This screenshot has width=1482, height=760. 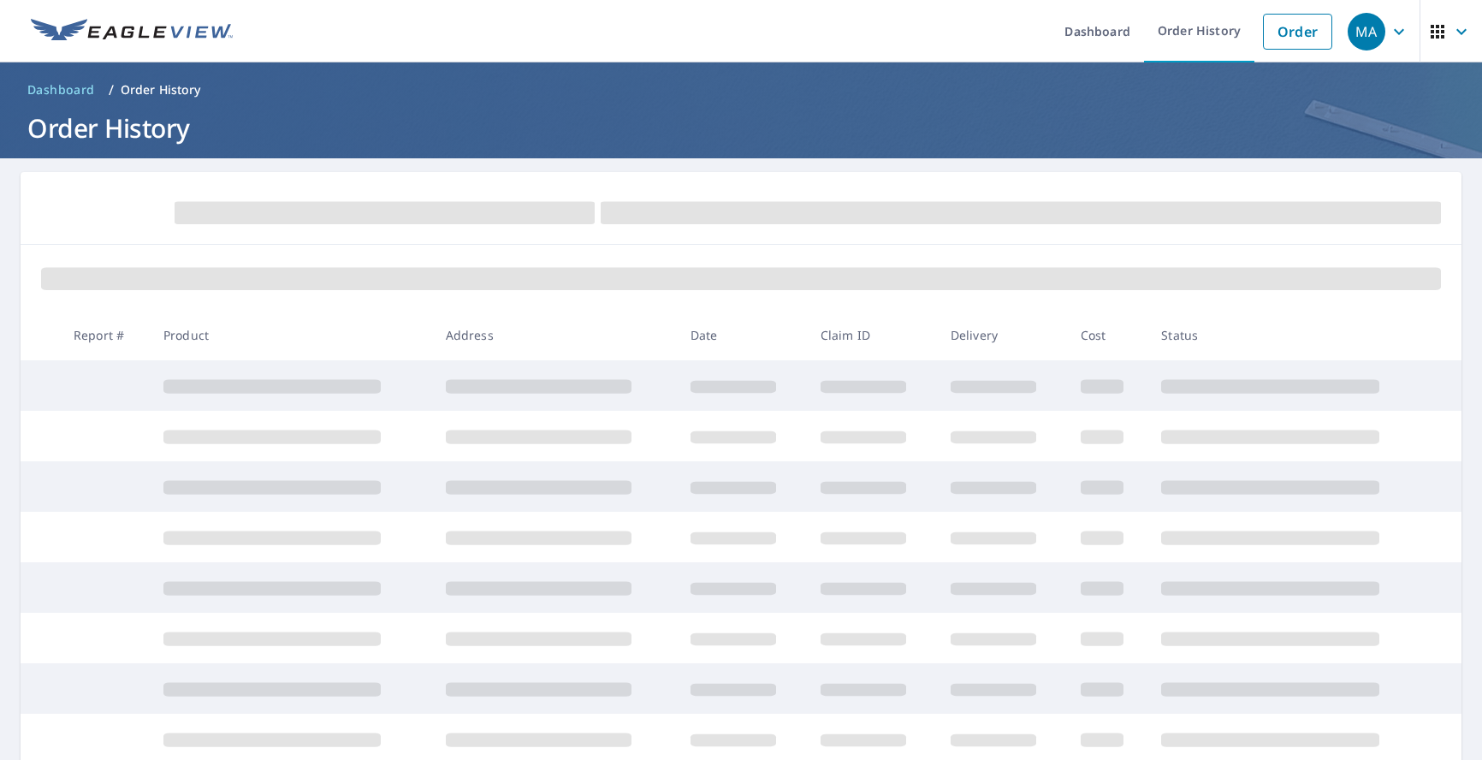 What do you see at coordinates (1297, 32) in the screenshot?
I see `a: Order` at bounding box center [1297, 32].